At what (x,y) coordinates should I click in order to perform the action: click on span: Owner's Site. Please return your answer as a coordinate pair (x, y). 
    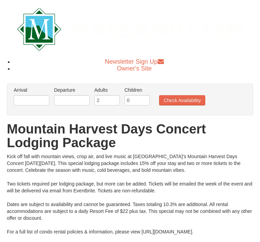
    Looking at the image, I should click on (134, 68).